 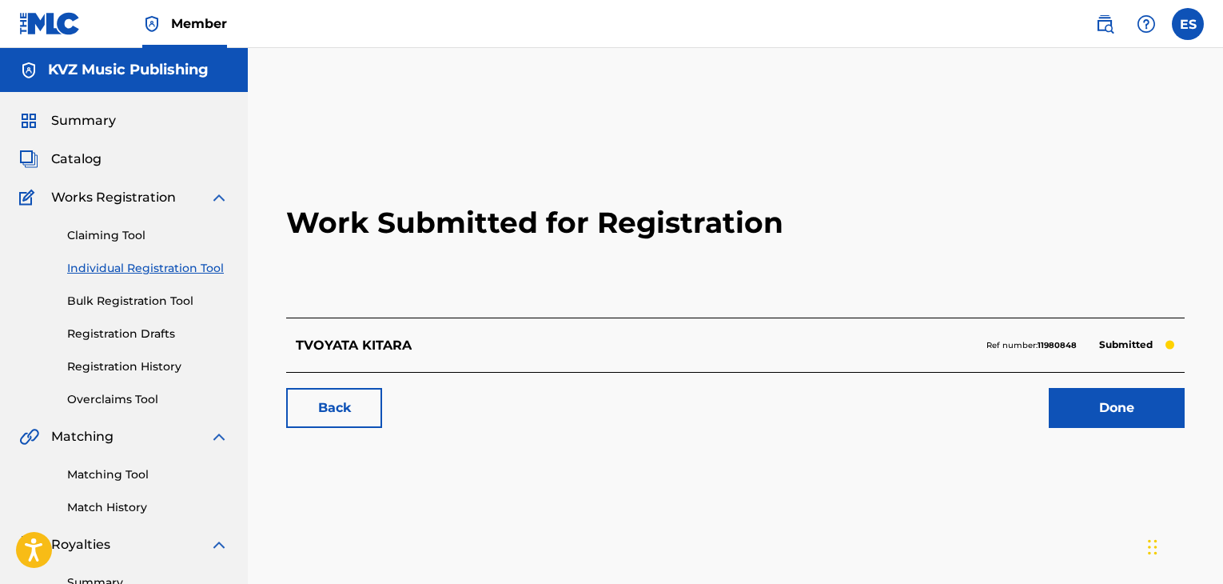 What do you see at coordinates (148, 301) in the screenshot?
I see `a: Bulk Registration Tool` at bounding box center [148, 301].